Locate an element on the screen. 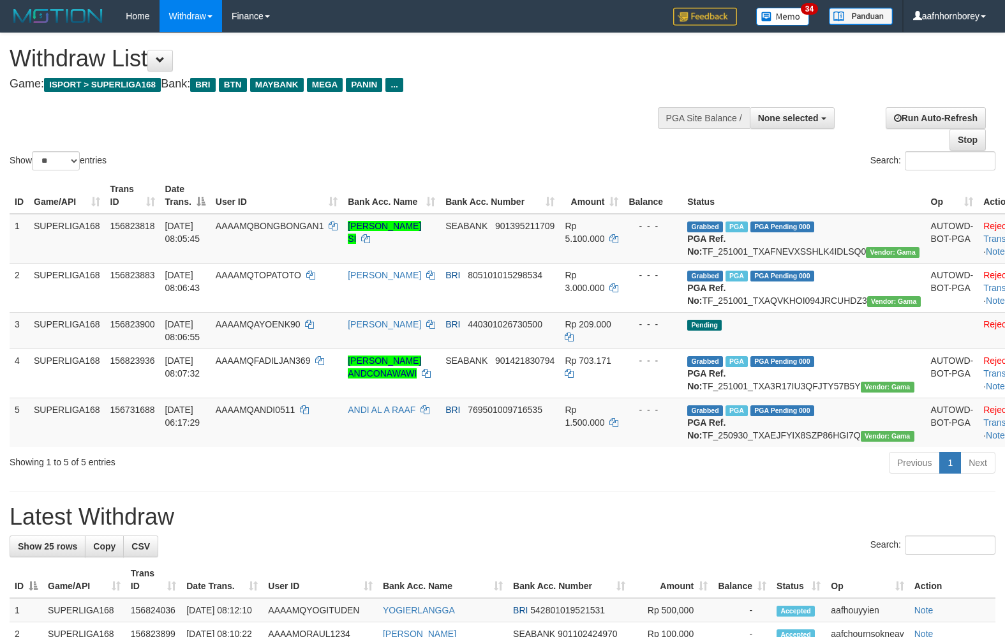  td: TF_251001_TXAQVKHOI094JRCUHDZ3 is located at coordinates (803, 287).